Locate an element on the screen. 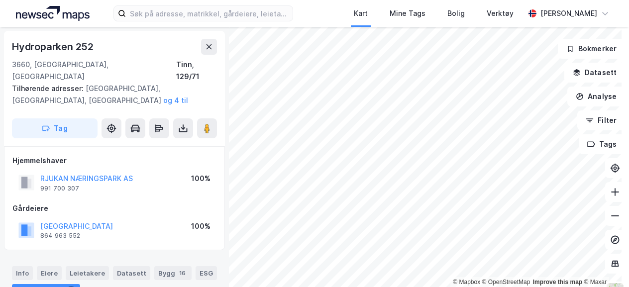 Image resolution: width=629 pixels, height=287 pixels. button: Tags is located at coordinates (602, 144).